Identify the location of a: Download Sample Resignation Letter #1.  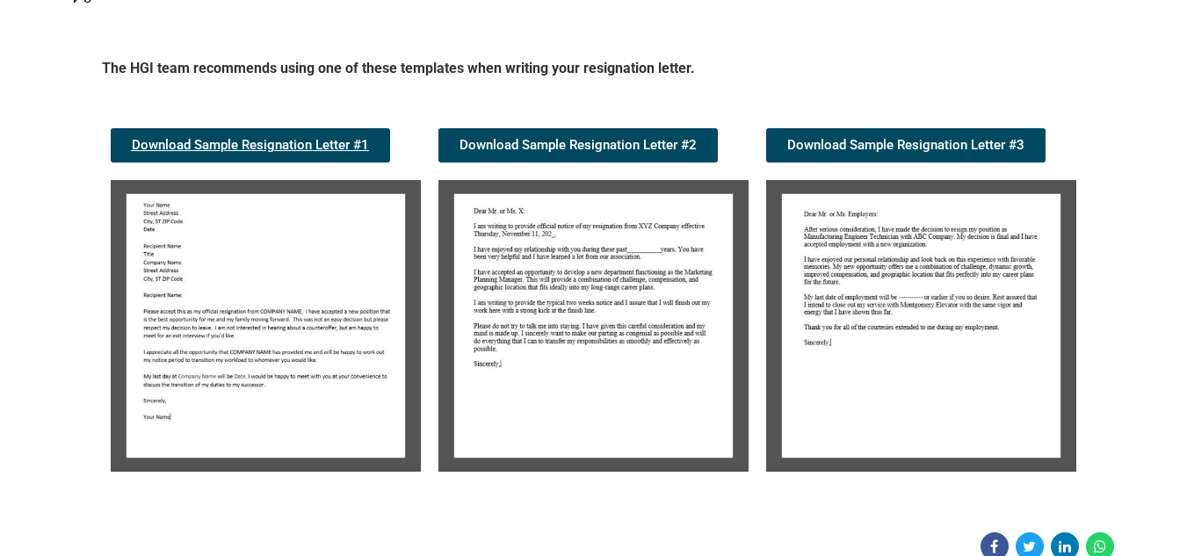
(250, 145).